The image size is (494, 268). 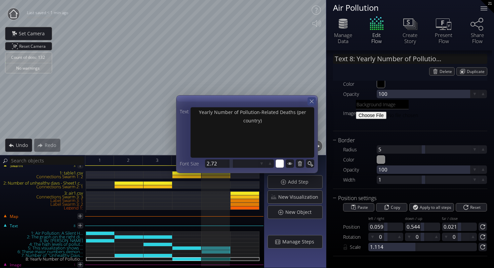 What do you see at coordinates (47, 160) in the screenshot?
I see `input: Search objects` at bounding box center [47, 160].